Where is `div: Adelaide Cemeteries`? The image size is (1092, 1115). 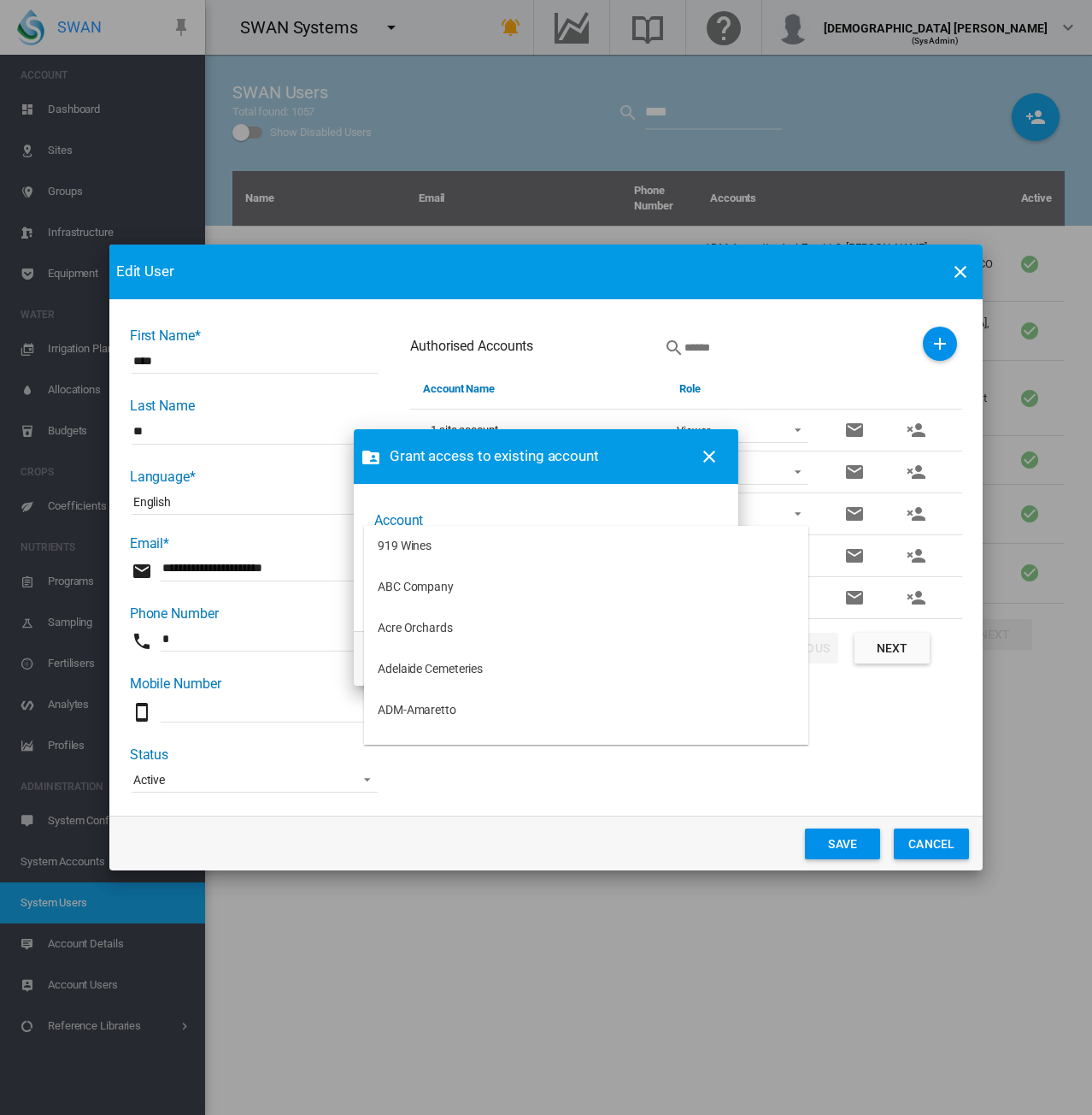 div: Adelaide Cemeteries is located at coordinates (430, 669).